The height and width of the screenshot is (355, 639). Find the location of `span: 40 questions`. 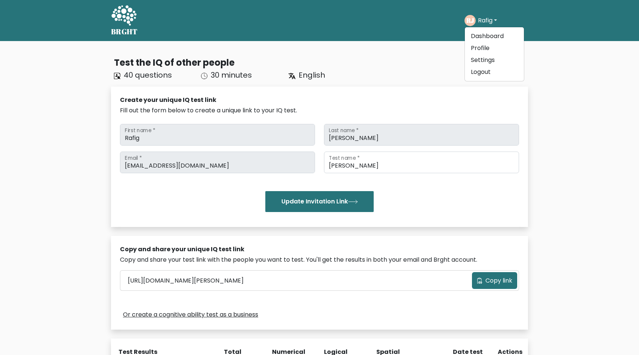

span: 40 questions is located at coordinates (148, 75).